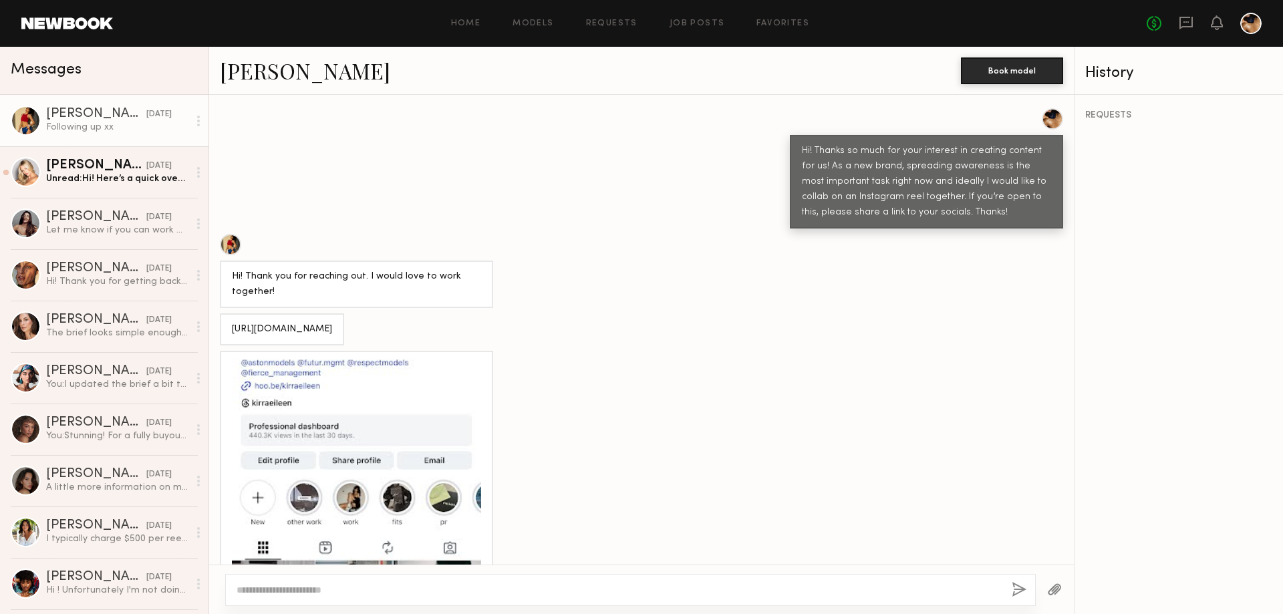 The width and height of the screenshot is (1283, 614). I want to click on div: Hi ! Unfortunately I'm not doing any collaborations post at the moment but open to ugc if your in..., so click(117, 590).